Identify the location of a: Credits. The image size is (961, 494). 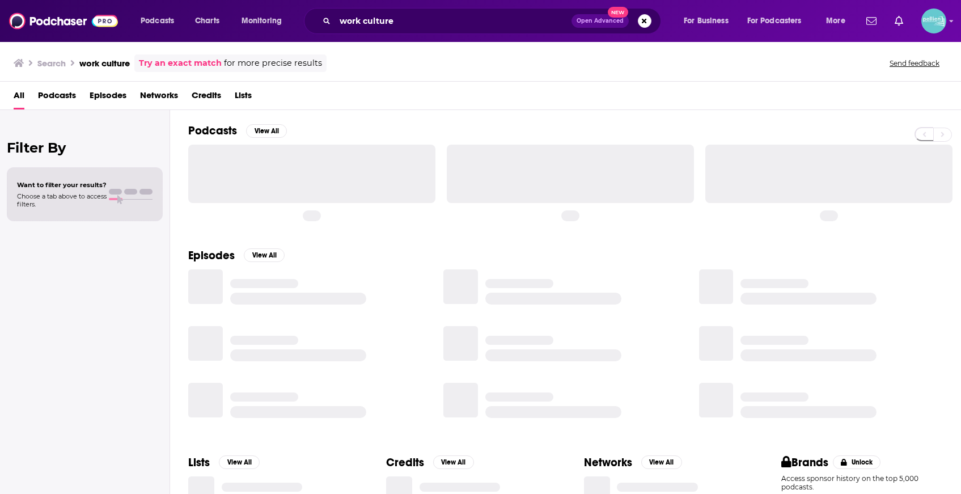
(206, 98).